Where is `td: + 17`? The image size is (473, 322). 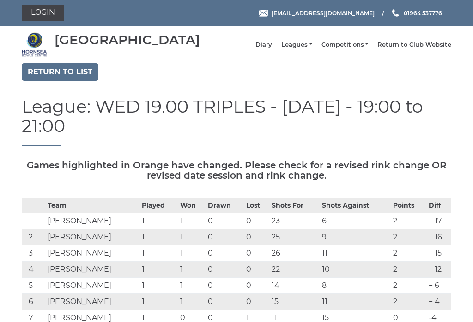
td: + 17 is located at coordinates (439, 221).